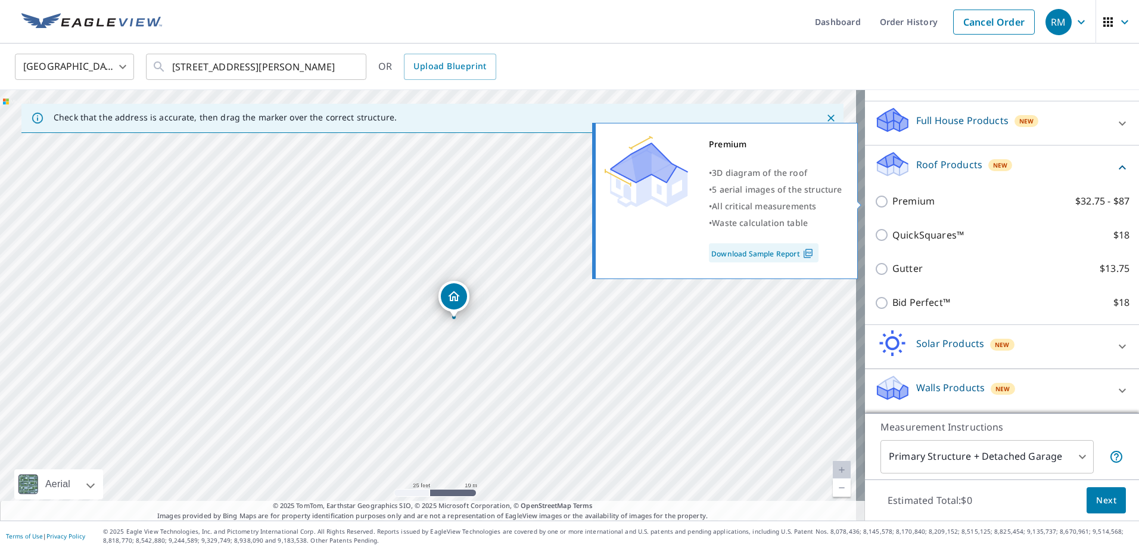 The width and height of the screenshot is (1139, 551). Describe the element at coordinates (1002, 427) in the screenshot. I see `p: Measurement Instructions` at that location.